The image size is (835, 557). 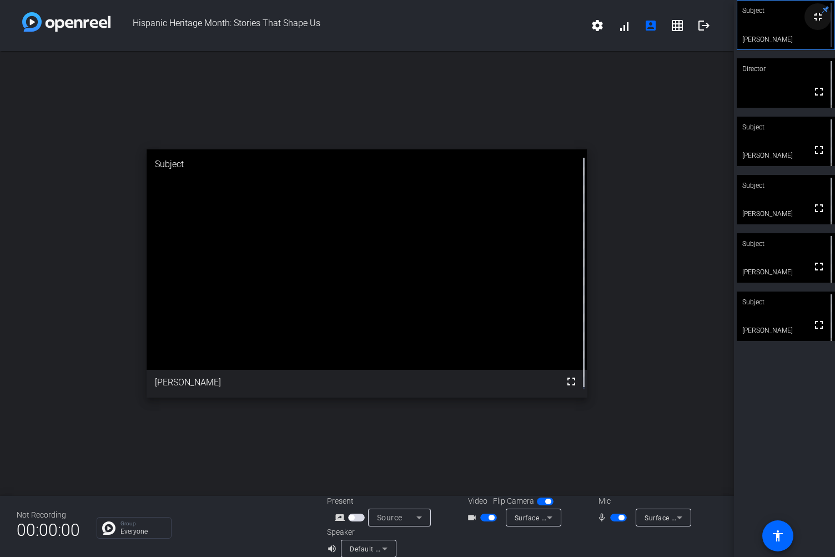 I want to click on span: Flip Camera, so click(x=514, y=501).